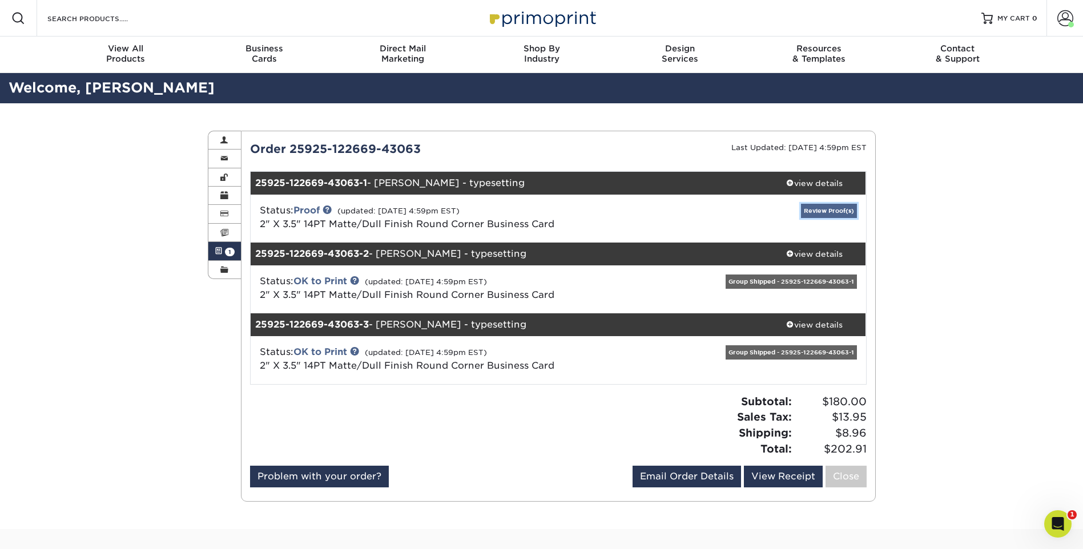 The height and width of the screenshot is (549, 1083). Describe the element at coordinates (403, 49) in the screenshot. I see `span: Direct Mail` at that location.